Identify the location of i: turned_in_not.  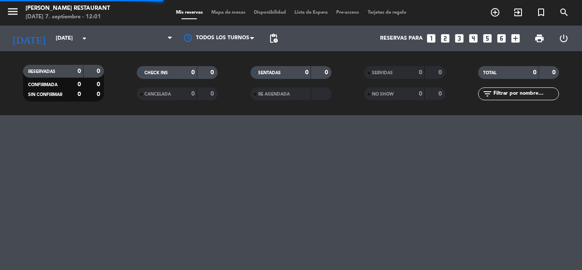
(541, 12).